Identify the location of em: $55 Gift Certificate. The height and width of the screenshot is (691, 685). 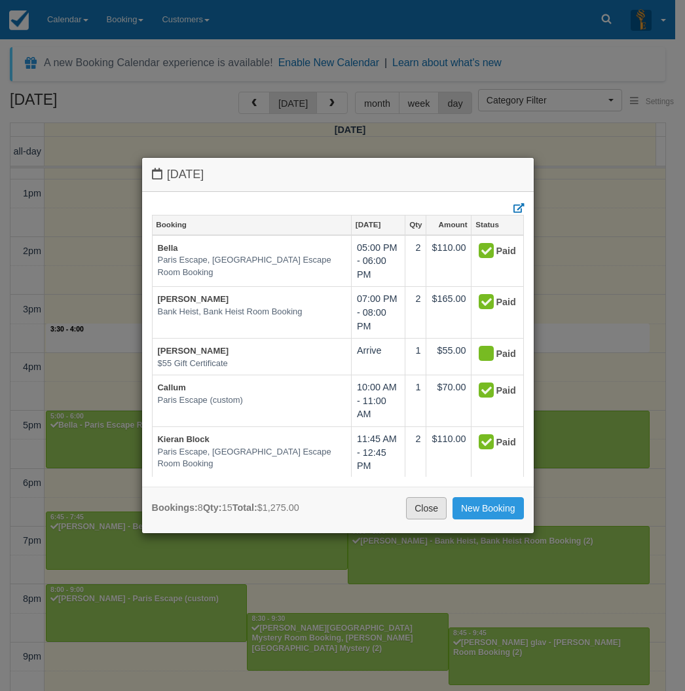
(251, 363).